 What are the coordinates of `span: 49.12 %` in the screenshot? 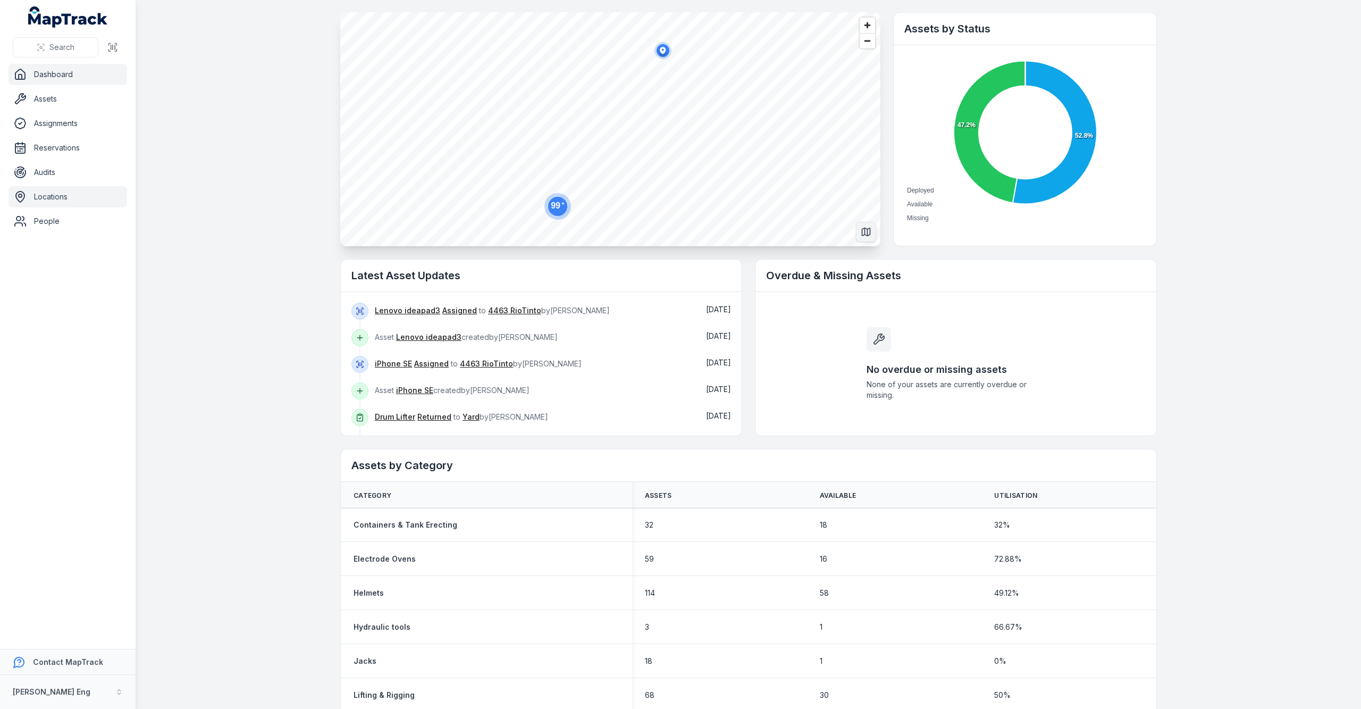 It's located at (1007, 593).